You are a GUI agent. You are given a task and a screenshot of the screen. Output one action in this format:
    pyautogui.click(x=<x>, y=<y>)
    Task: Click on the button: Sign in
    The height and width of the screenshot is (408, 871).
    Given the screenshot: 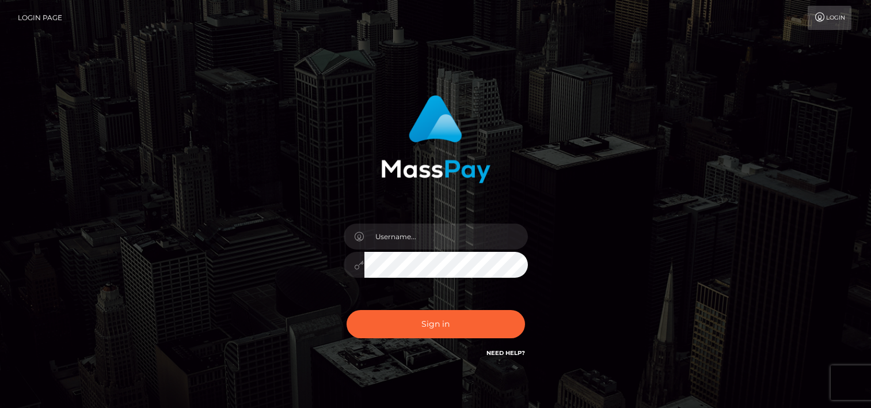 What is the action you would take?
    pyautogui.click(x=436, y=324)
    